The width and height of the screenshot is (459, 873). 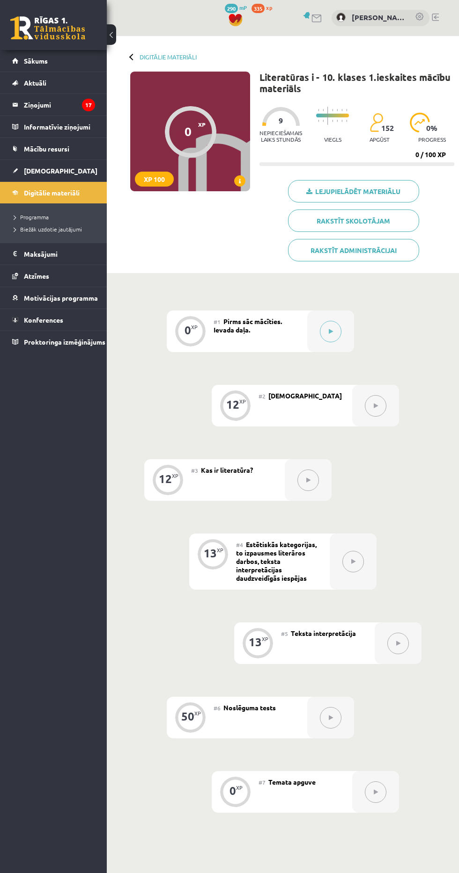 What do you see at coordinates (328, 116) in the screenshot?
I see `img: icon-long-line-d9ea69661e0d244f92f715978eff75569469978d946b2353a9bb055b3ed8787d.svg` at bounding box center [328, 116].